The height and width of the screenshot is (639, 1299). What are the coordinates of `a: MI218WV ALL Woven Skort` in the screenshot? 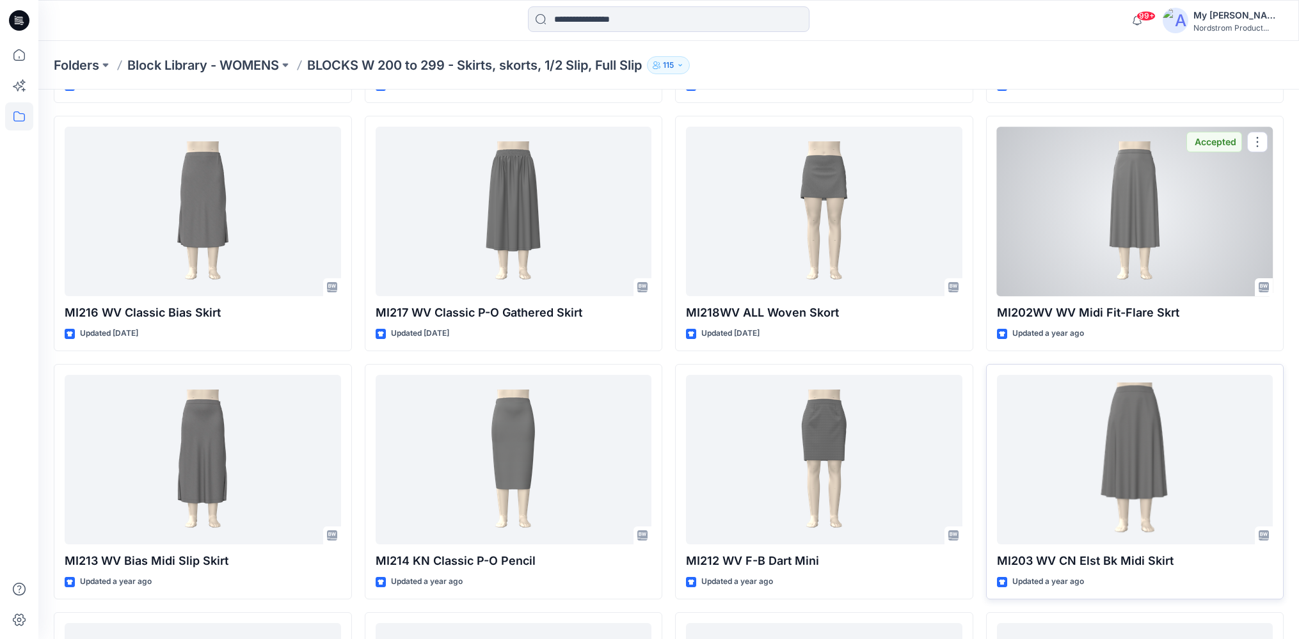 It's located at (824, 211).